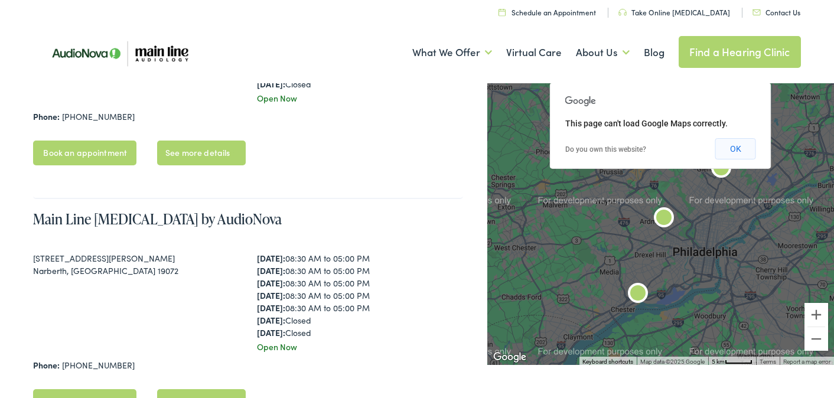 This screenshot has width=834, height=398. Describe the element at coordinates (547, 12) in the screenshot. I see `a: Schedule an Appointment` at that location.